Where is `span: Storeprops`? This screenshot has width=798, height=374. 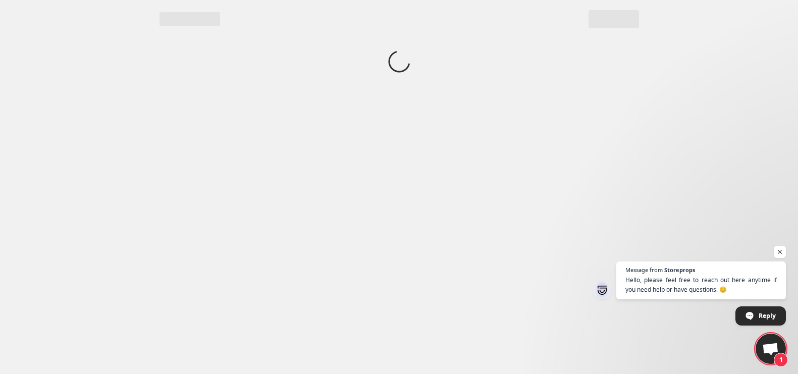 span: Storeprops is located at coordinates (679, 270).